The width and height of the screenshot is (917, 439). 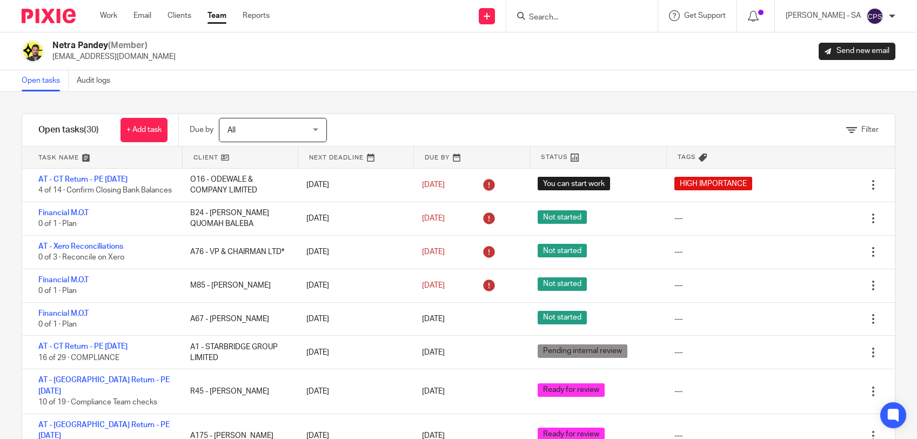 I want to click on div: A1 - STARBRIDGE GROUP LIMITED, so click(x=237, y=352).